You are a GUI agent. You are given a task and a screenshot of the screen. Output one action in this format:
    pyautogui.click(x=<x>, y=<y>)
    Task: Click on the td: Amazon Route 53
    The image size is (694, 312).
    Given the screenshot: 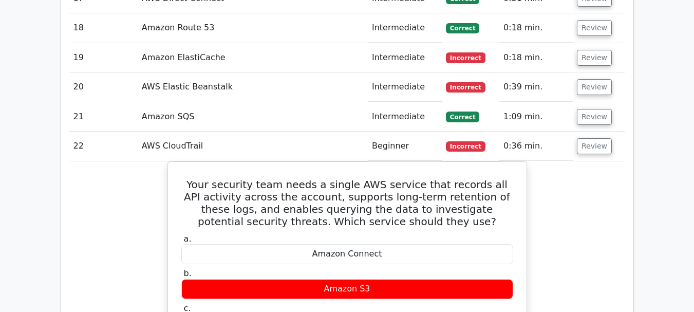 What is the action you would take?
    pyautogui.click(x=253, y=28)
    